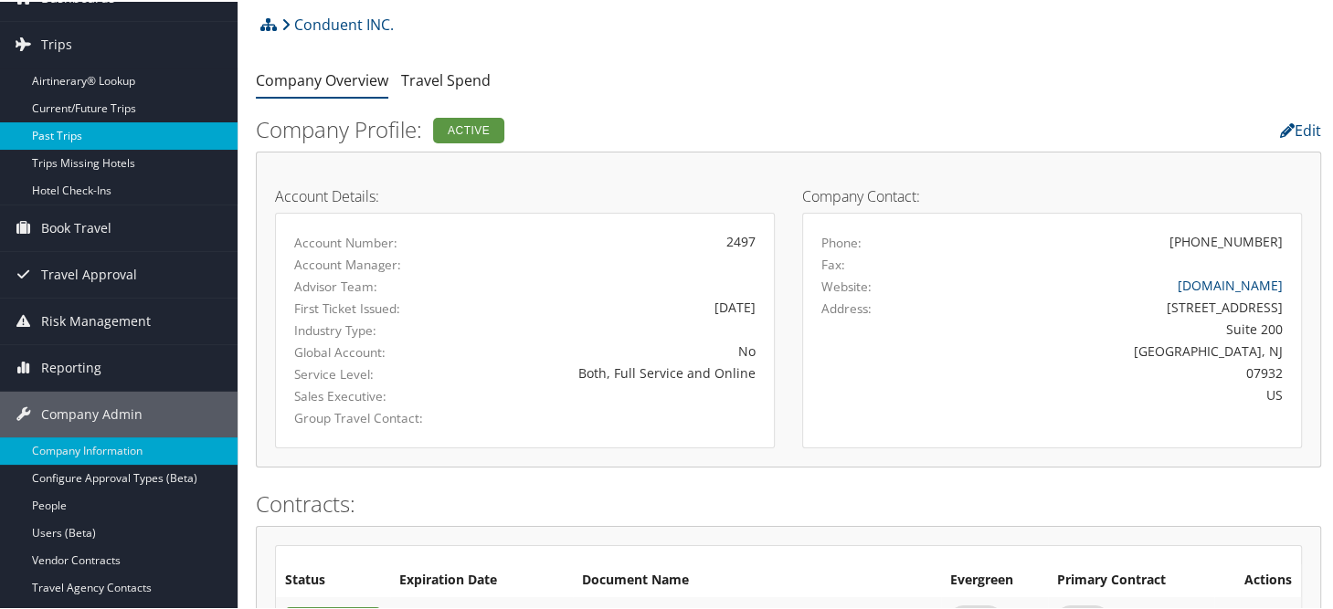  I want to click on span: Book Travel, so click(76, 227).